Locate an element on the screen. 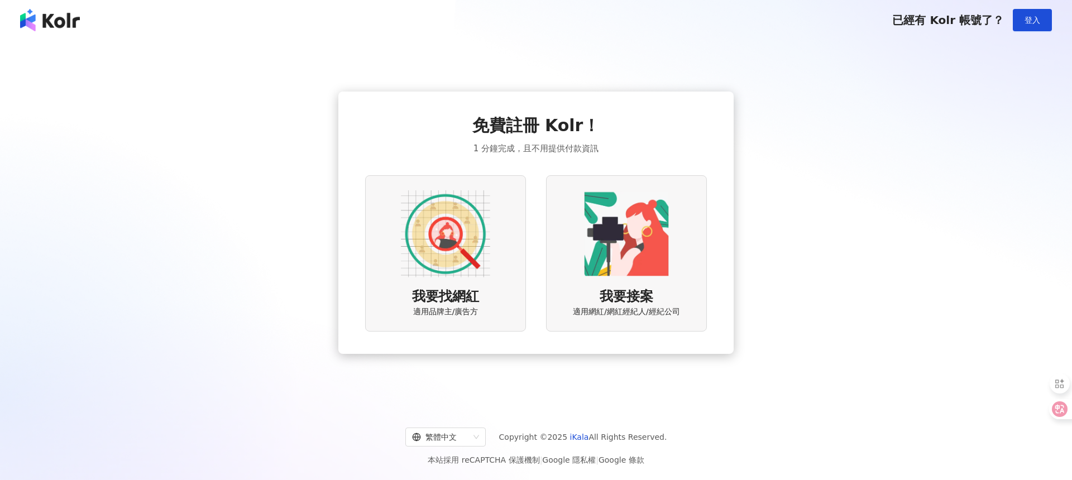 Image resolution: width=1072 pixels, height=480 pixels. span: 已經有 Kolr 帳號了？ is located at coordinates (948, 20).